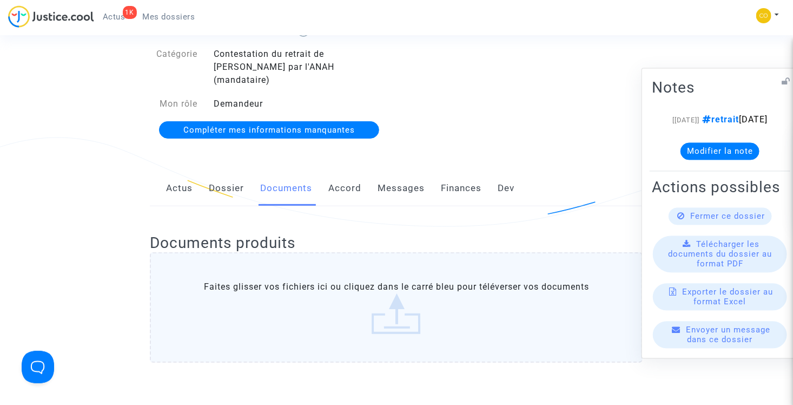  Describe the element at coordinates (719, 120) in the screenshot. I see `span: retrait` at that location.